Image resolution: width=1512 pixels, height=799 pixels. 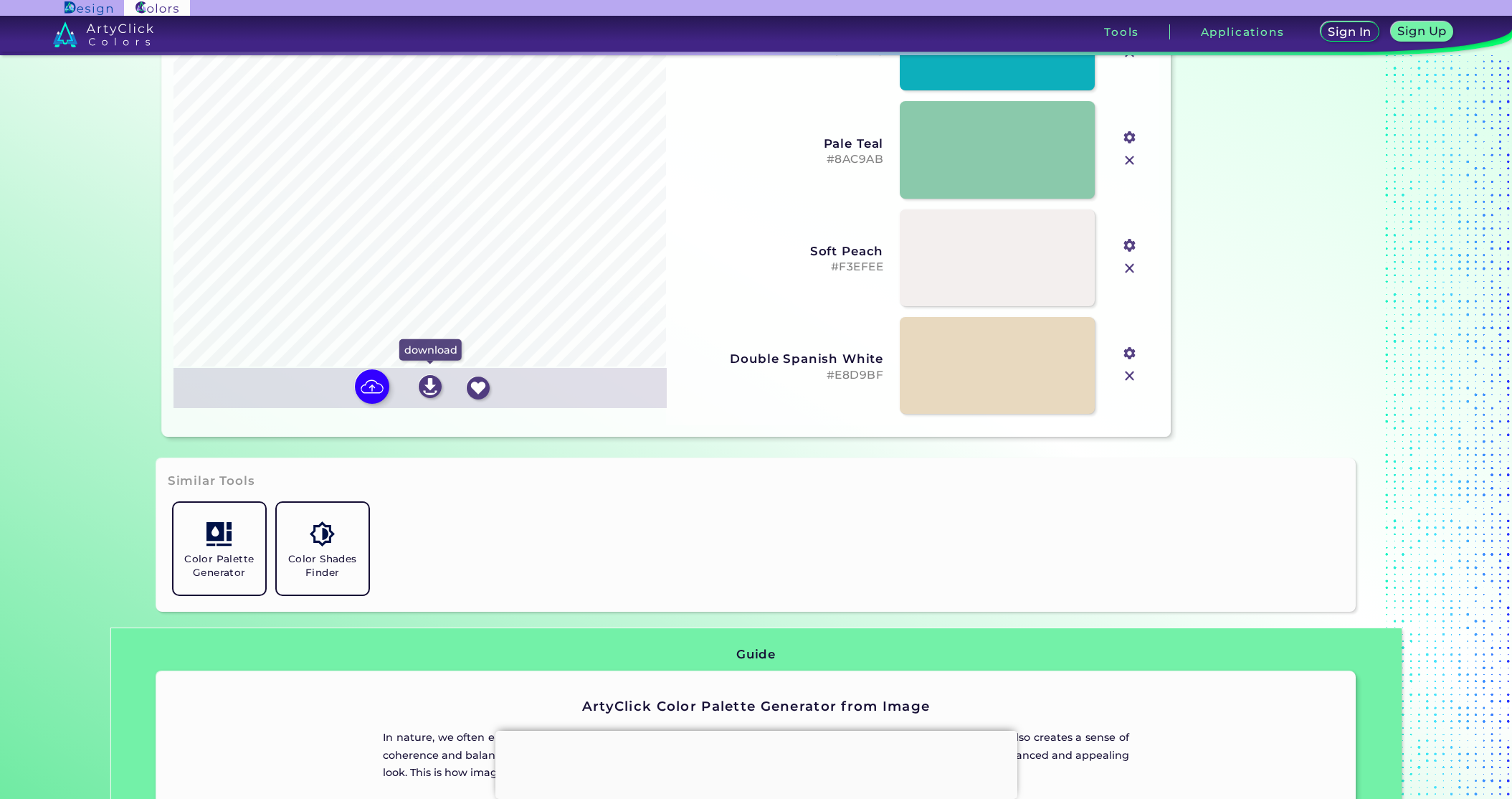 I want to click on h5: Color Shades Finder, so click(x=322, y=566).